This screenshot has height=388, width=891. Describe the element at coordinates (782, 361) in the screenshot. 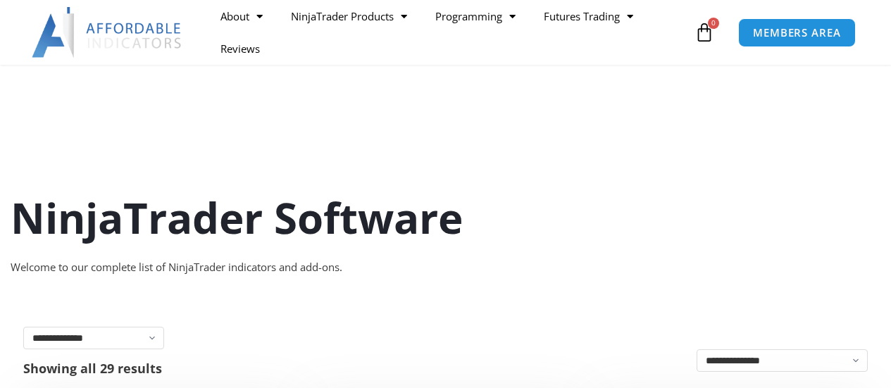

I see `select: Shop order` at that location.